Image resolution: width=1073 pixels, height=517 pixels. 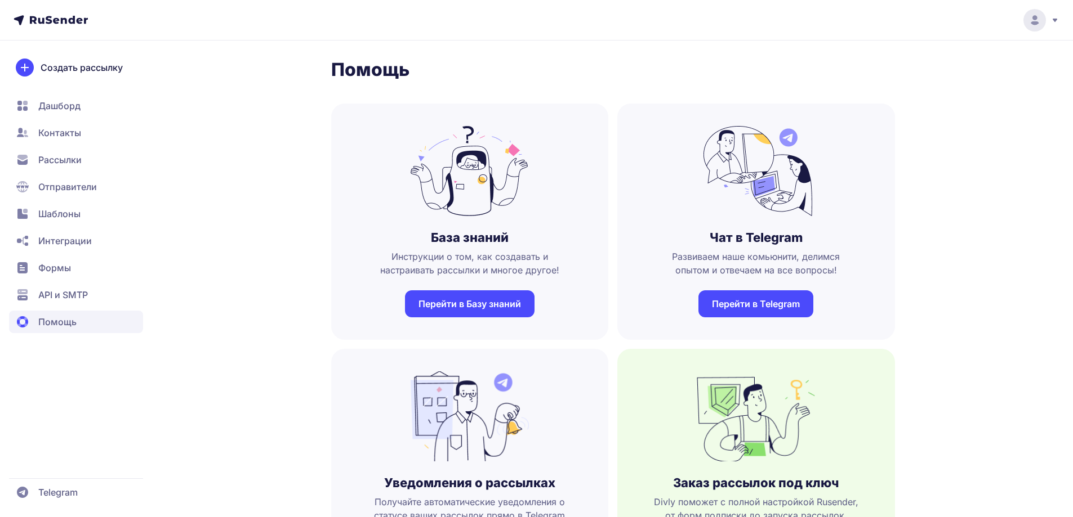 I want to click on span: Контакты, so click(x=60, y=133).